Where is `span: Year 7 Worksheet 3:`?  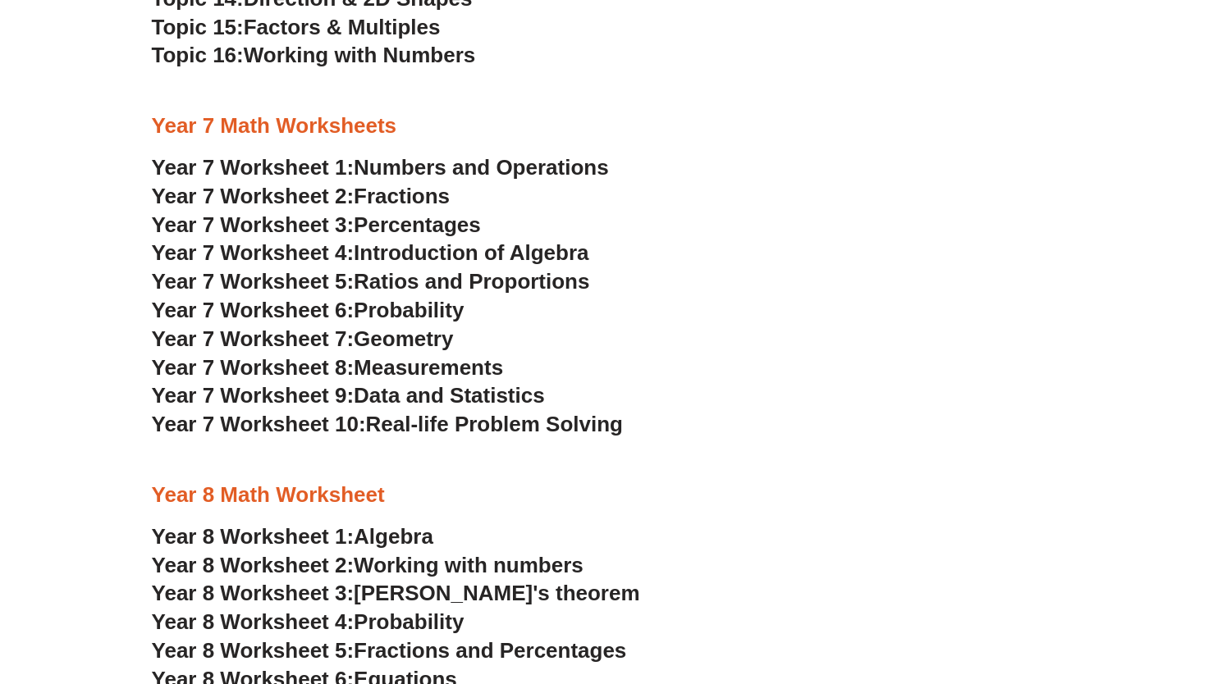
span: Year 7 Worksheet 3: is located at coordinates (253, 225).